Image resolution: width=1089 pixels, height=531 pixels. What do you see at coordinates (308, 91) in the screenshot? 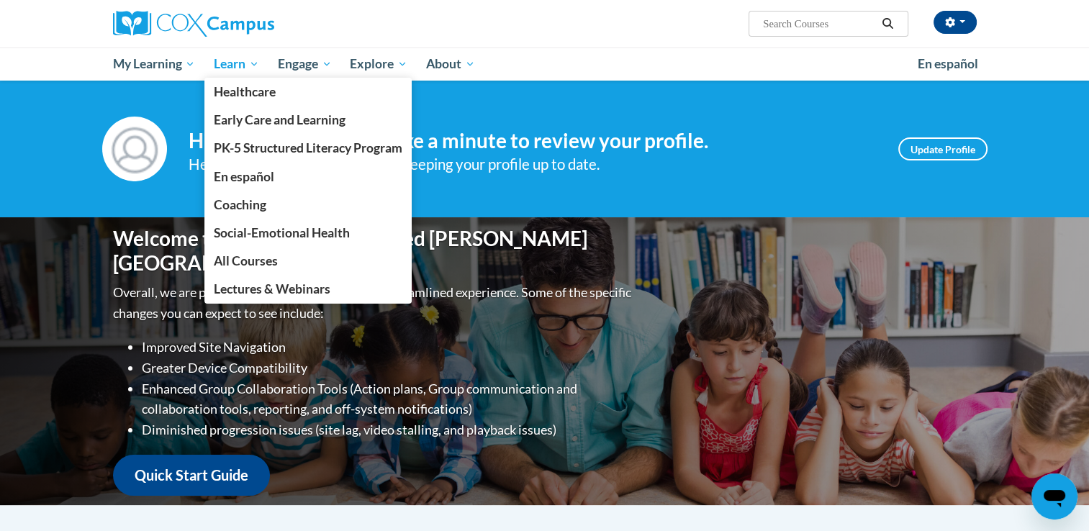
I see `a: Healthcare` at bounding box center [308, 91].